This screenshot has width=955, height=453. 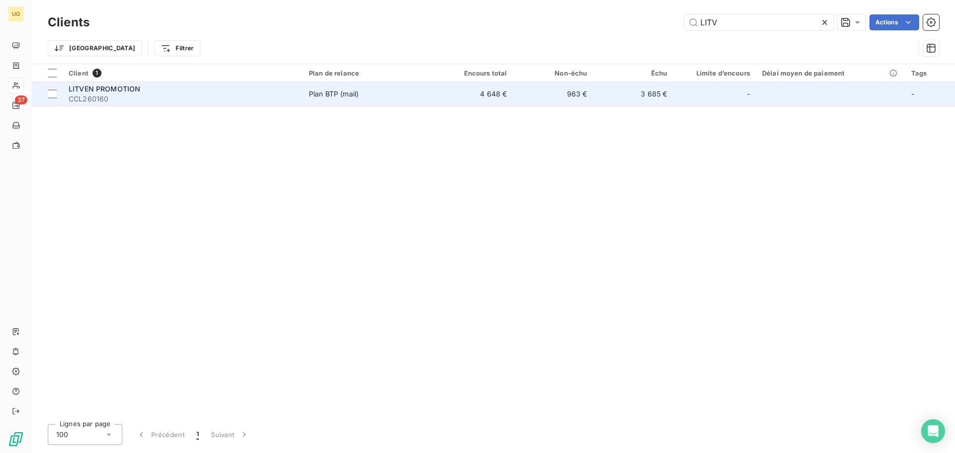 What do you see at coordinates (16, 439) in the screenshot?
I see `img: Logo LeanPay` at bounding box center [16, 439].